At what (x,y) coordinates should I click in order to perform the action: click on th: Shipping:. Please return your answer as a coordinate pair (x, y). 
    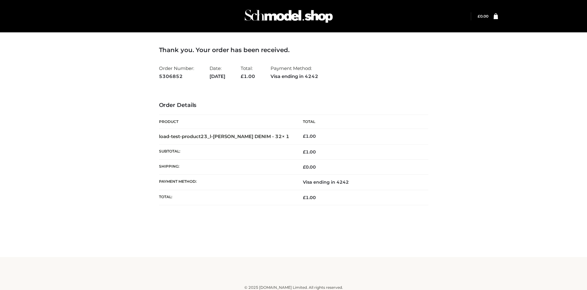
    Looking at the image, I should click on (226, 167).